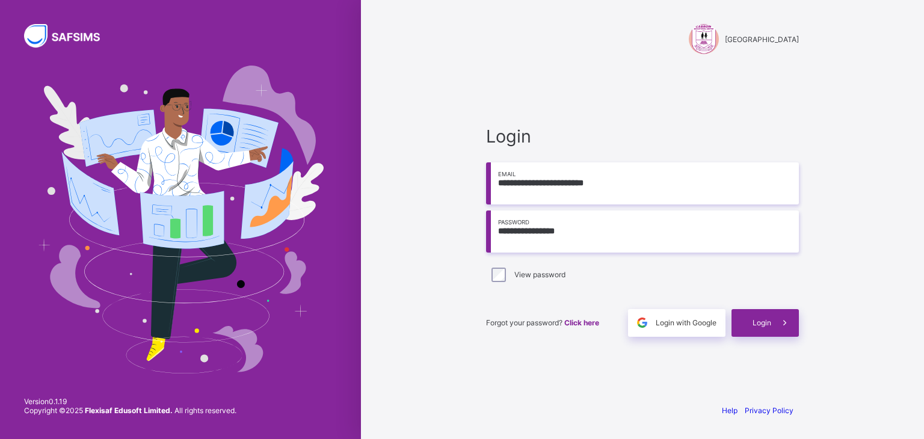  What do you see at coordinates (130, 410) in the screenshot?
I see `span: Copyright © 2025 All rights reserved.` at bounding box center [130, 410].